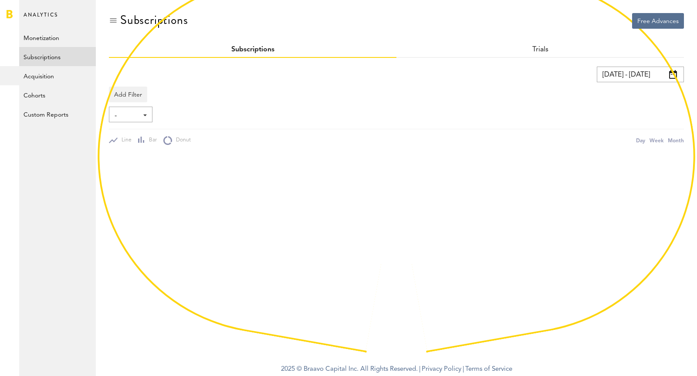 This screenshot has height=376, width=697. Describe the element at coordinates (58, 114) in the screenshot. I see `a: Custom Reports` at that location.